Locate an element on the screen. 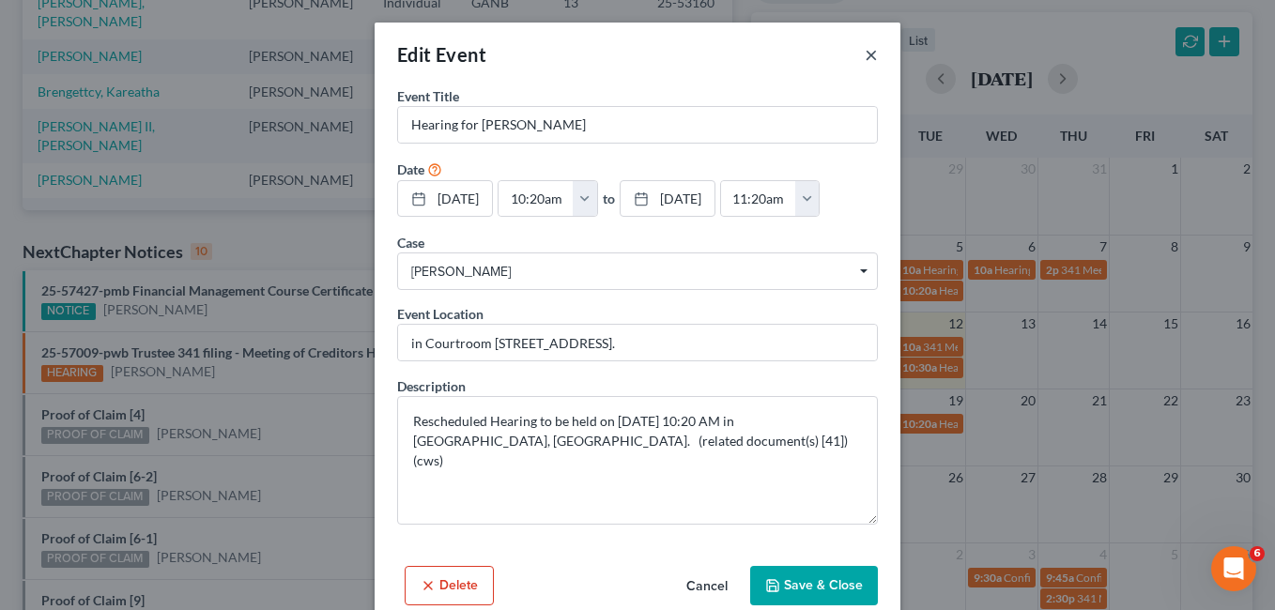  label: Date is located at coordinates (410, 169).